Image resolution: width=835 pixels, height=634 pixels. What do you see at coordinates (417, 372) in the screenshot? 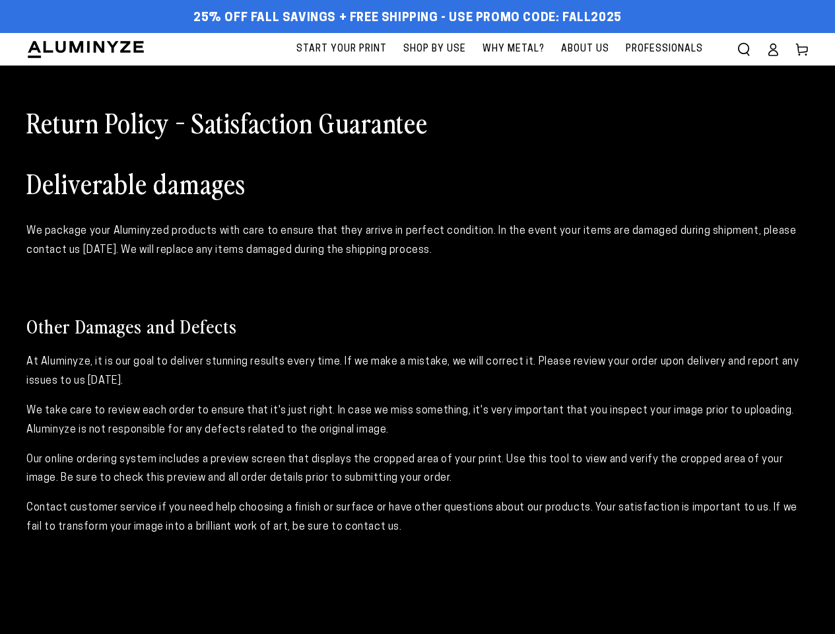
I see `p: At Aluminyze, it is our goal to deliver stunning results every time. If we make a mistake, we wil...` at bounding box center [417, 372].